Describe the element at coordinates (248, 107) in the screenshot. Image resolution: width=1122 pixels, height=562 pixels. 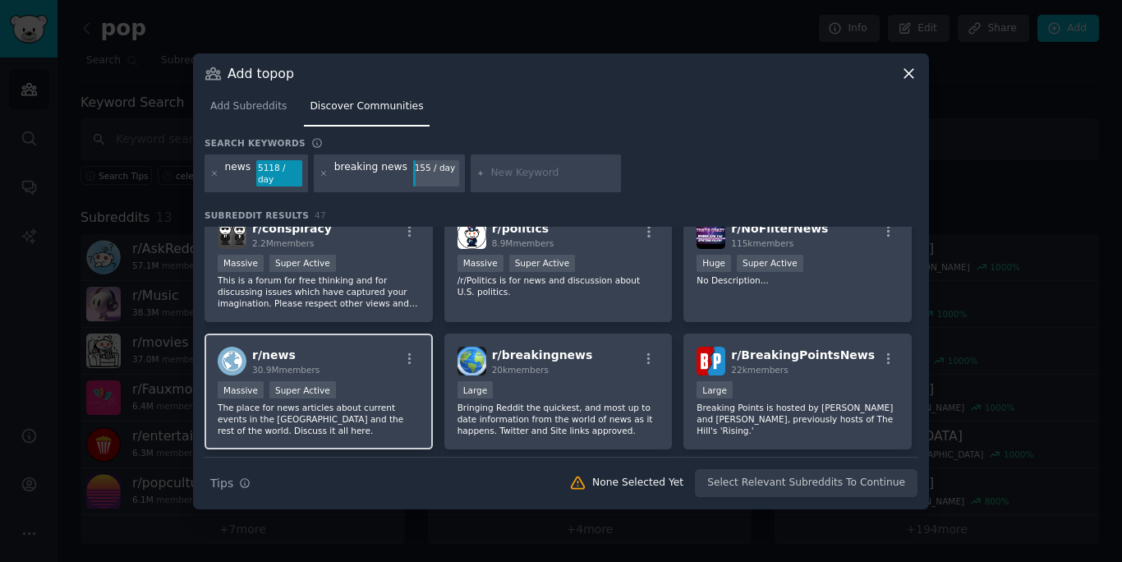
I see `span: Add Subreddits` at that location.